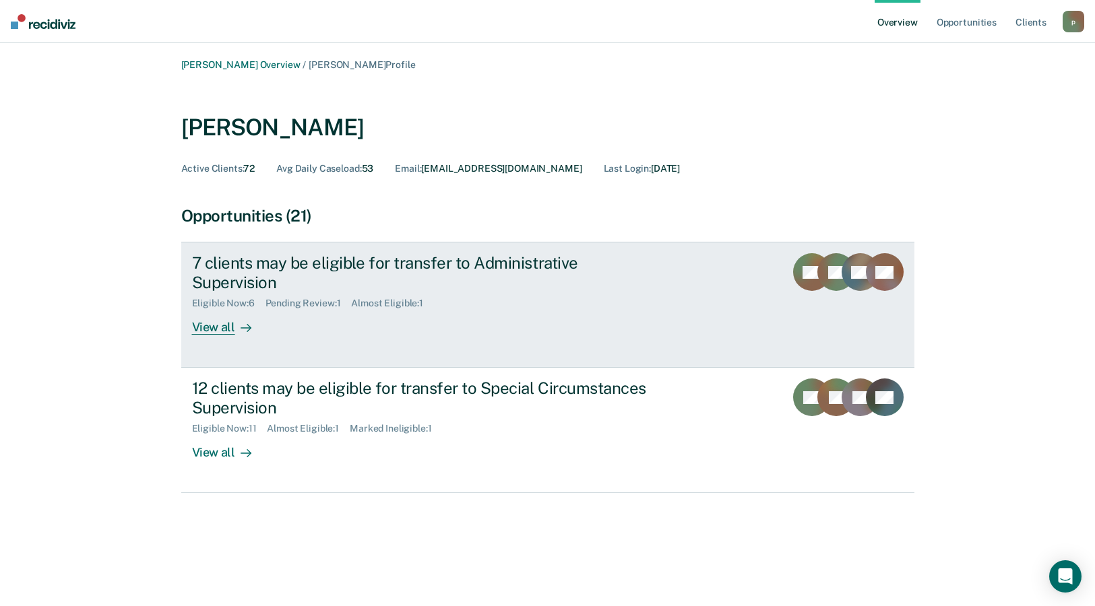 Image resolution: width=1095 pixels, height=606 pixels. Describe the element at coordinates (1073, 22) in the screenshot. I see `button: p` at that location.